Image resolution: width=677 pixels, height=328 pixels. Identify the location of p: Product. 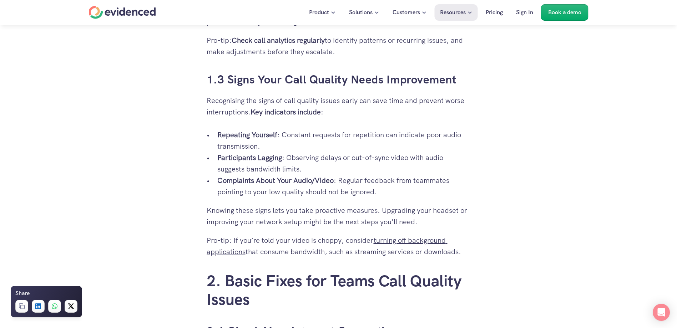
(319, 12).